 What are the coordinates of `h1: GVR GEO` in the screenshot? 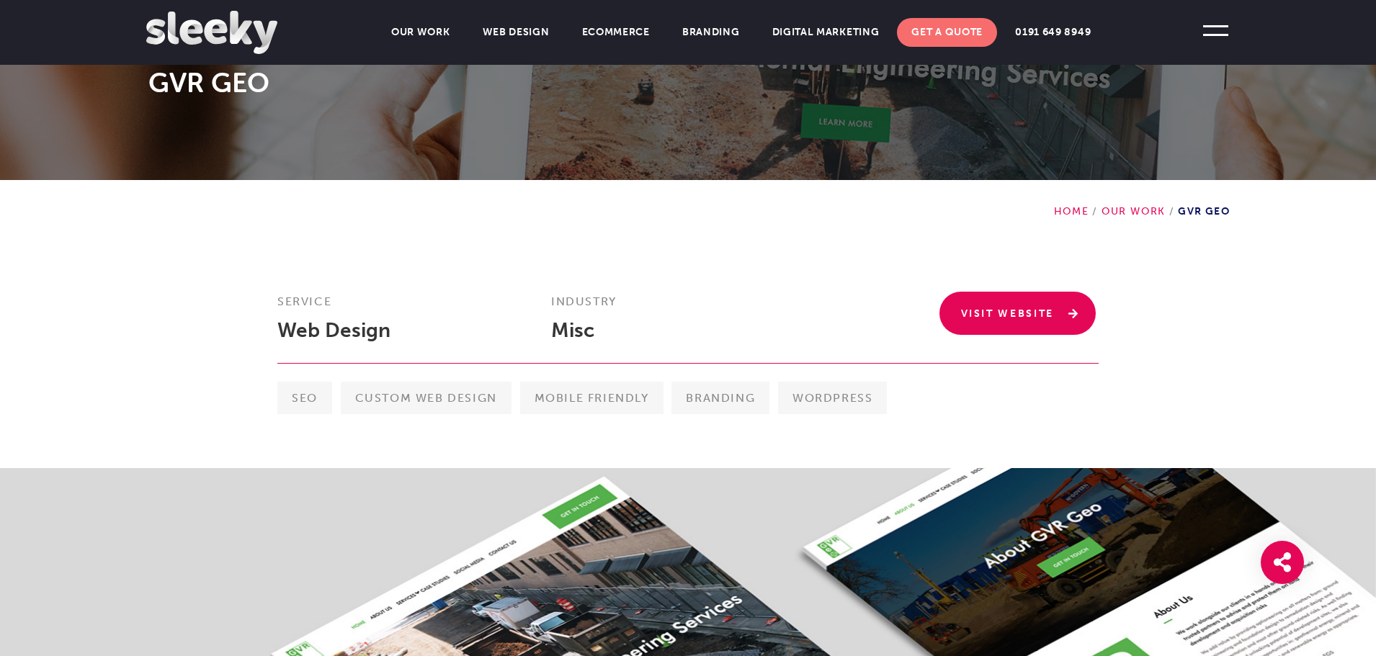 It's located at (688, 83).